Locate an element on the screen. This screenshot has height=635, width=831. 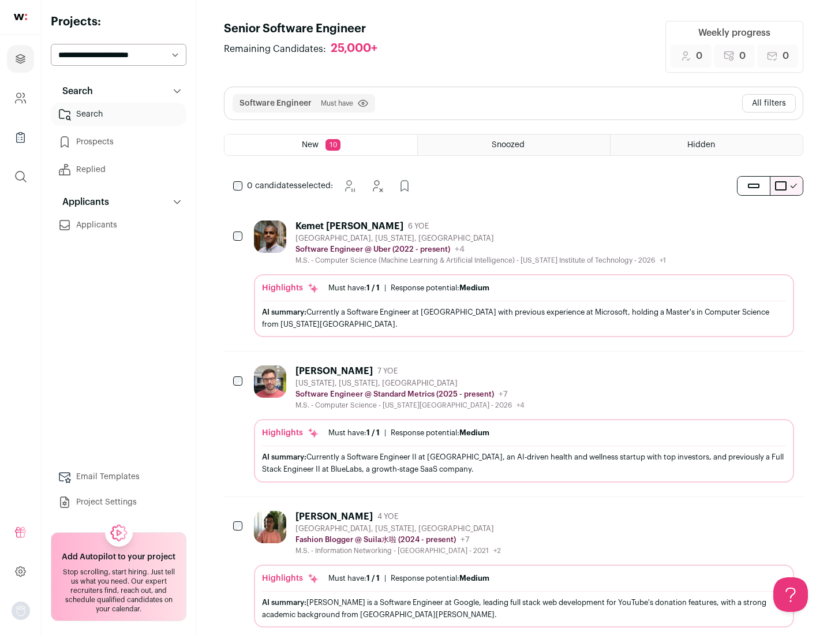
a: Email Templates is located at coordinates (118, 477).